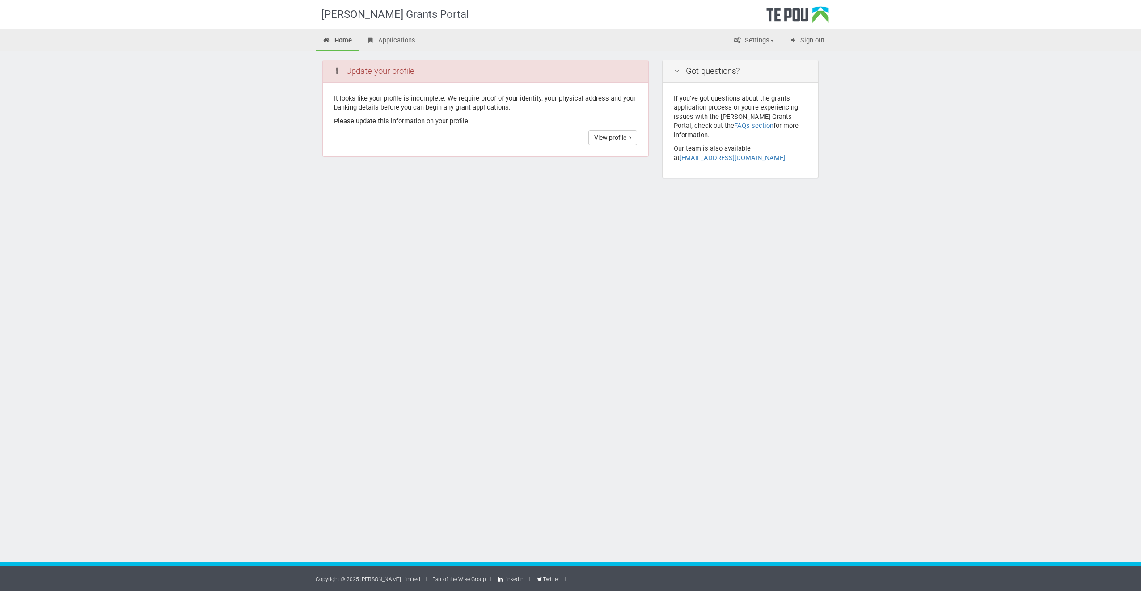  I want to click on a: FAQs section, so click(754, 126).